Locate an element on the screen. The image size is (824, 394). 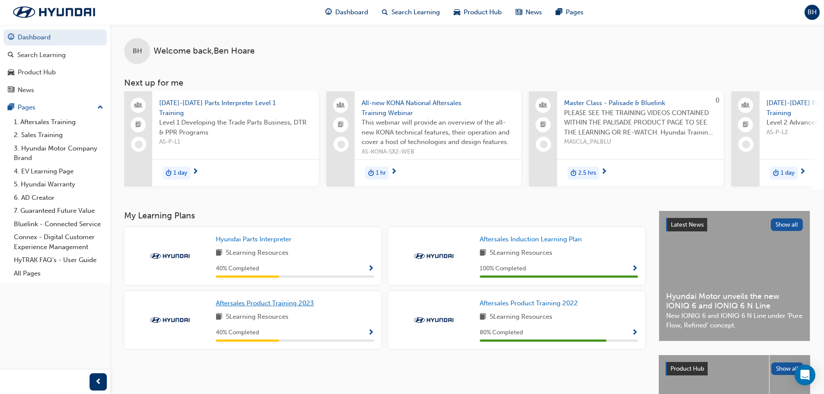
div: News is located at coordinates (26, 90).